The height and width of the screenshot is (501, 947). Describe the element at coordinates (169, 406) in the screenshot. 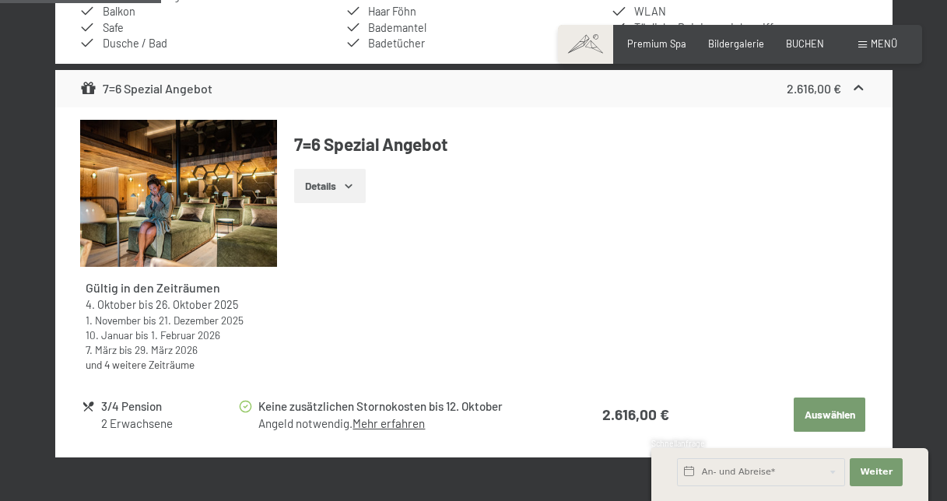

I see `div: 3/4 Pension` at that location.